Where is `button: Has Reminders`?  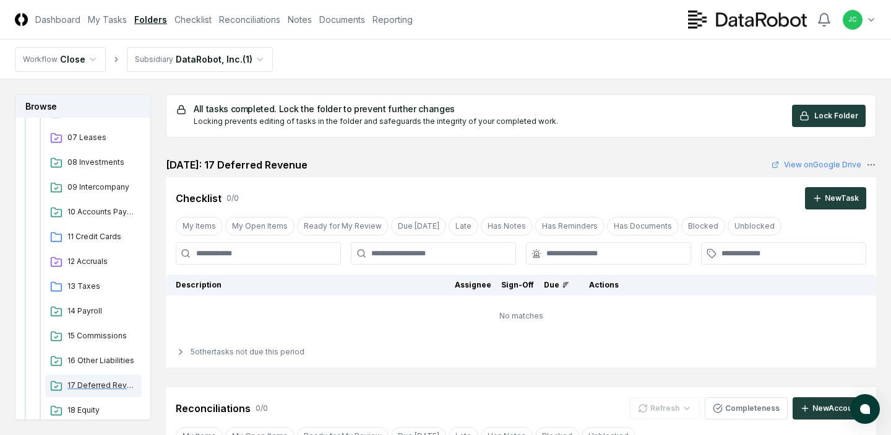
button: Has Reminders is located at coordinates (570, 226).